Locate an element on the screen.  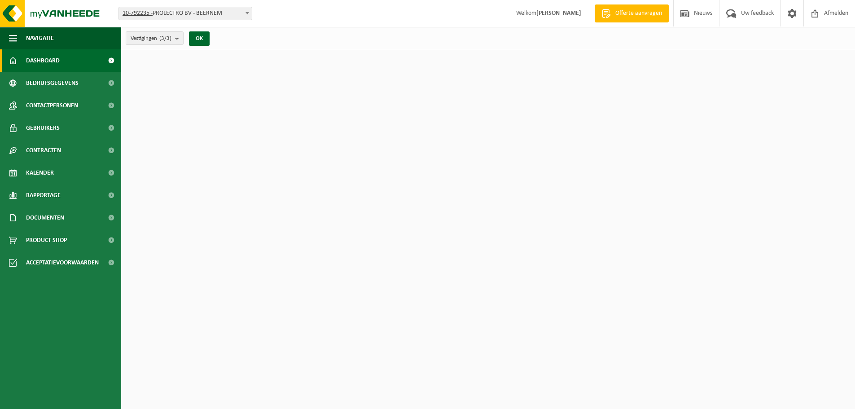
span: Rapportage is located at coordinates (43, 195).